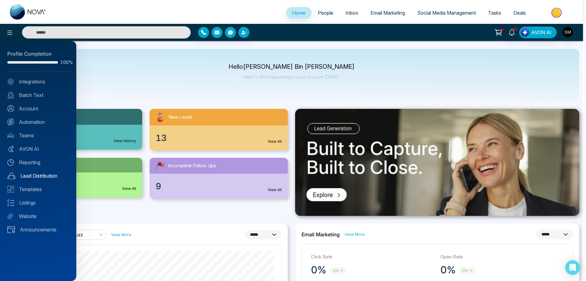  What do you see at coordinates (38, 95) in the screenshot?
I see `a: Batch Text` at bounding box center [38, 95].